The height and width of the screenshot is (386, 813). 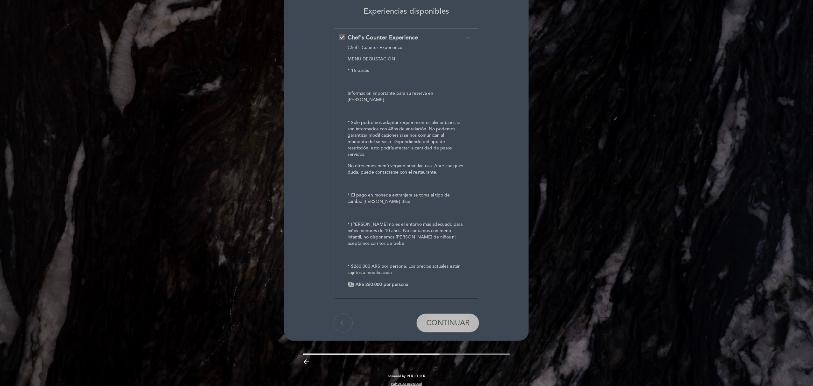 What do you see at coordinates (406, 139) in the screenshot?
I see `p: * Solo podremos adaptar requerimientos alimentarios si son informados con 48hs de antelación. No ...` at bounding box center [406, 139].